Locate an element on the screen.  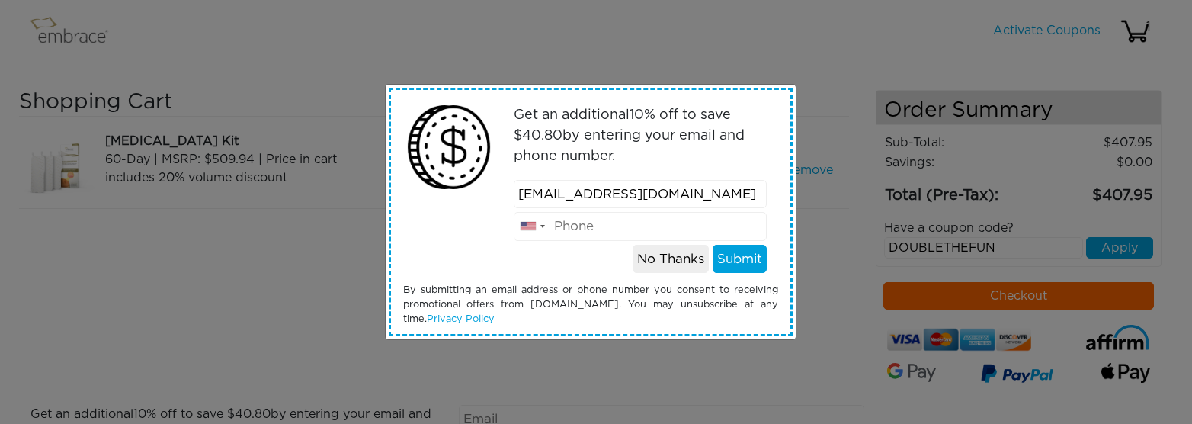
div: United States: +1 is located at coordinates (532, 226).